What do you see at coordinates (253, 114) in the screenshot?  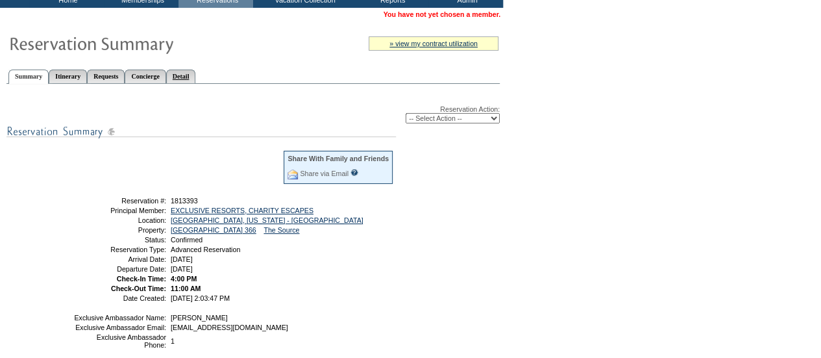 I see `div: Reservation Action:` at bounding box center [253, 114].